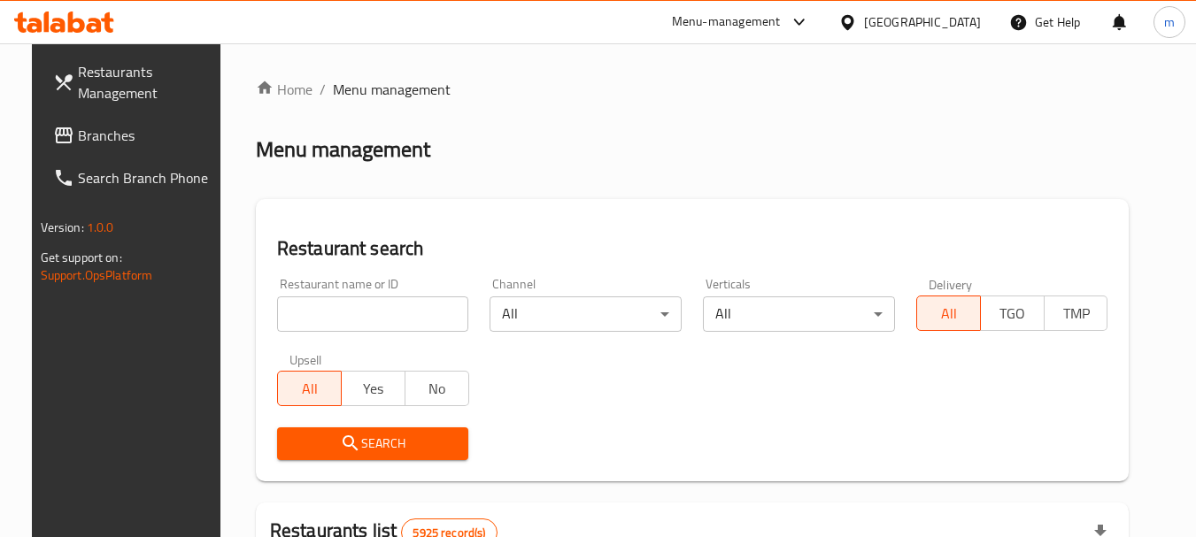 The height and width of the screenshot is (537, 1196). What do you see at coordinates (951, 284) in the screenshot?
I see `label: Delivery` at bounding box center [951, 284].